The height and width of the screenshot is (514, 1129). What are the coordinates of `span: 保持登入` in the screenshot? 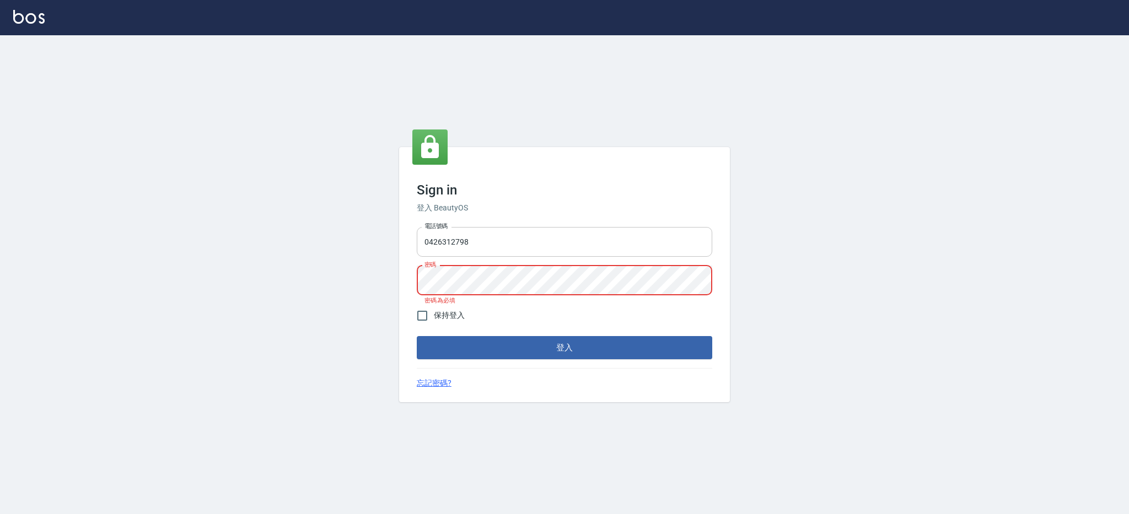 It's located at (449, 315).